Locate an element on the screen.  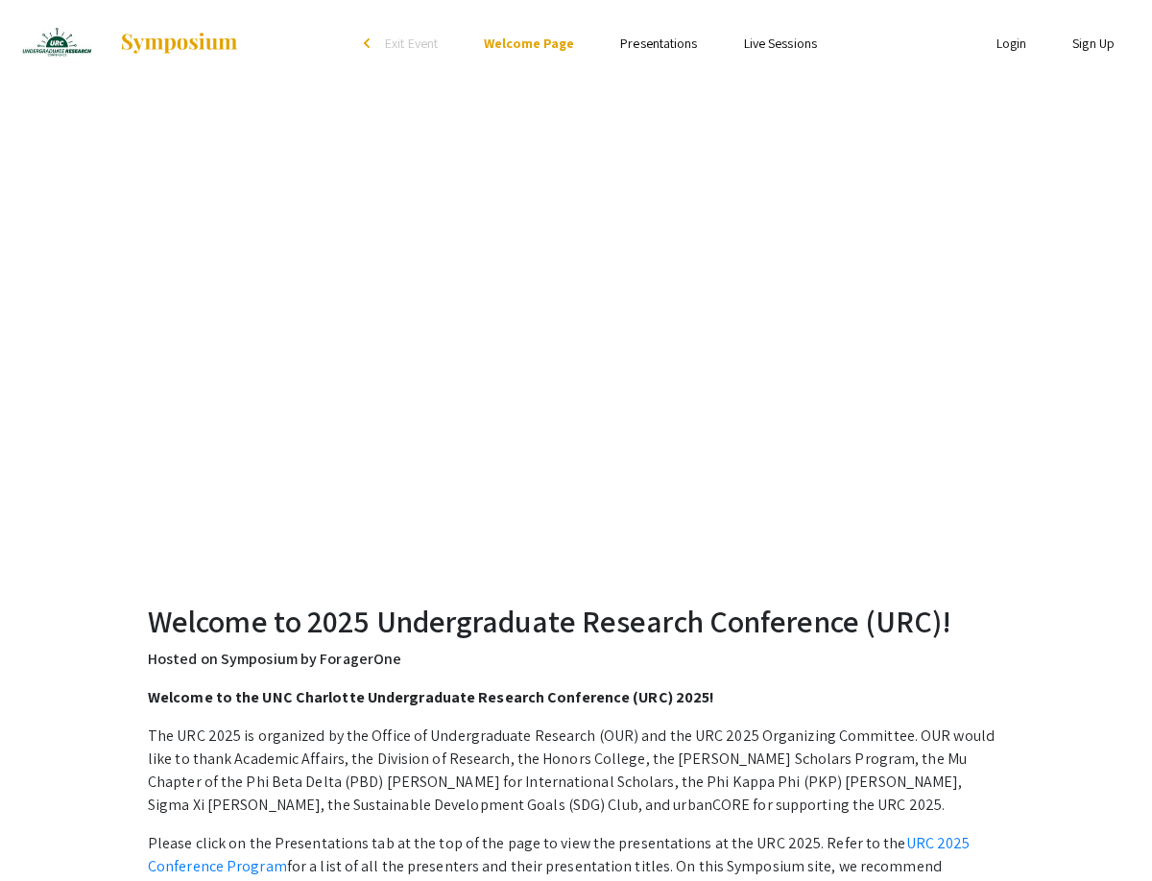
a: Live Sessions is located at coordinates (780, 43).